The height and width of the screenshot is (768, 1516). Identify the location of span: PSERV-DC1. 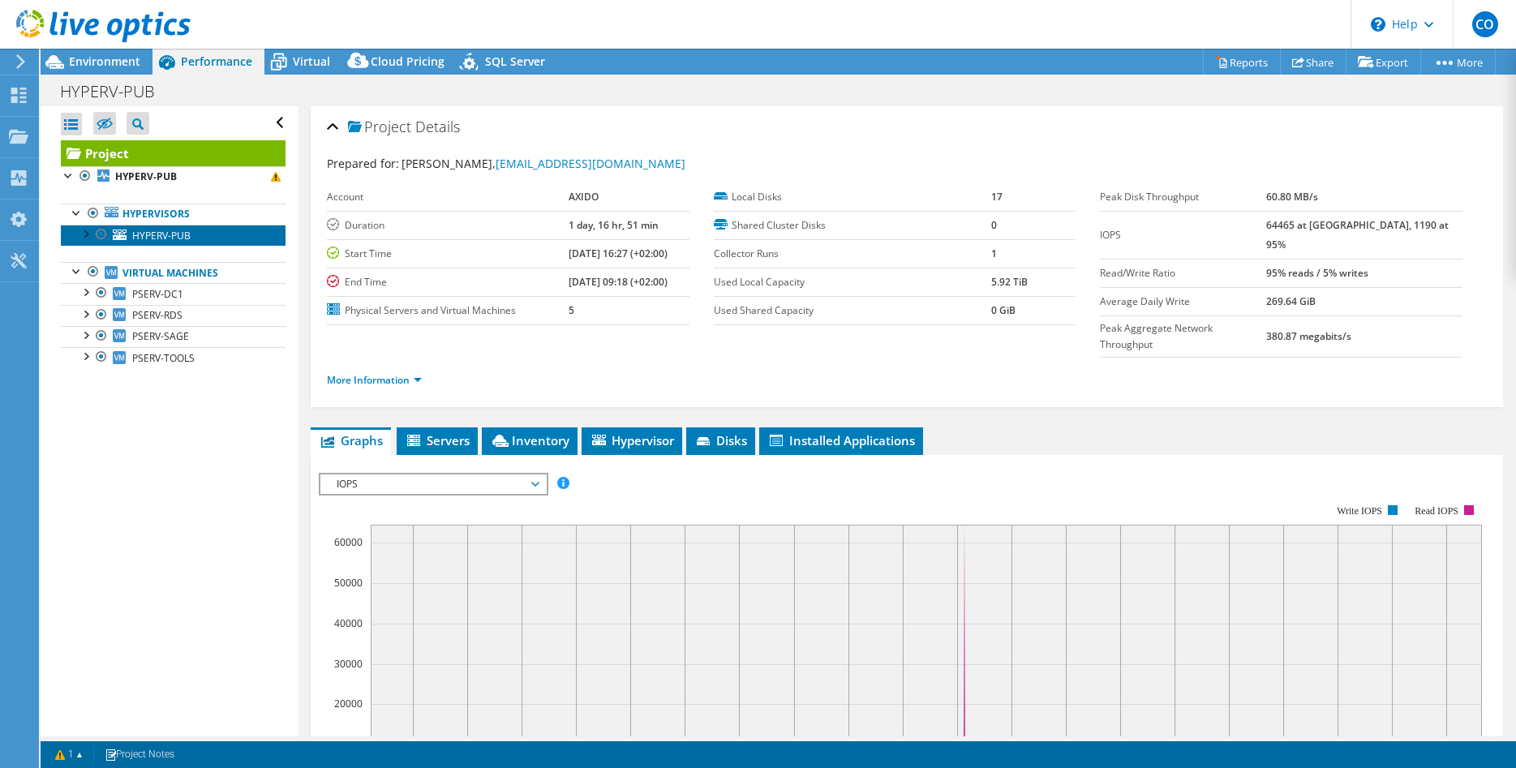
(157, 294).